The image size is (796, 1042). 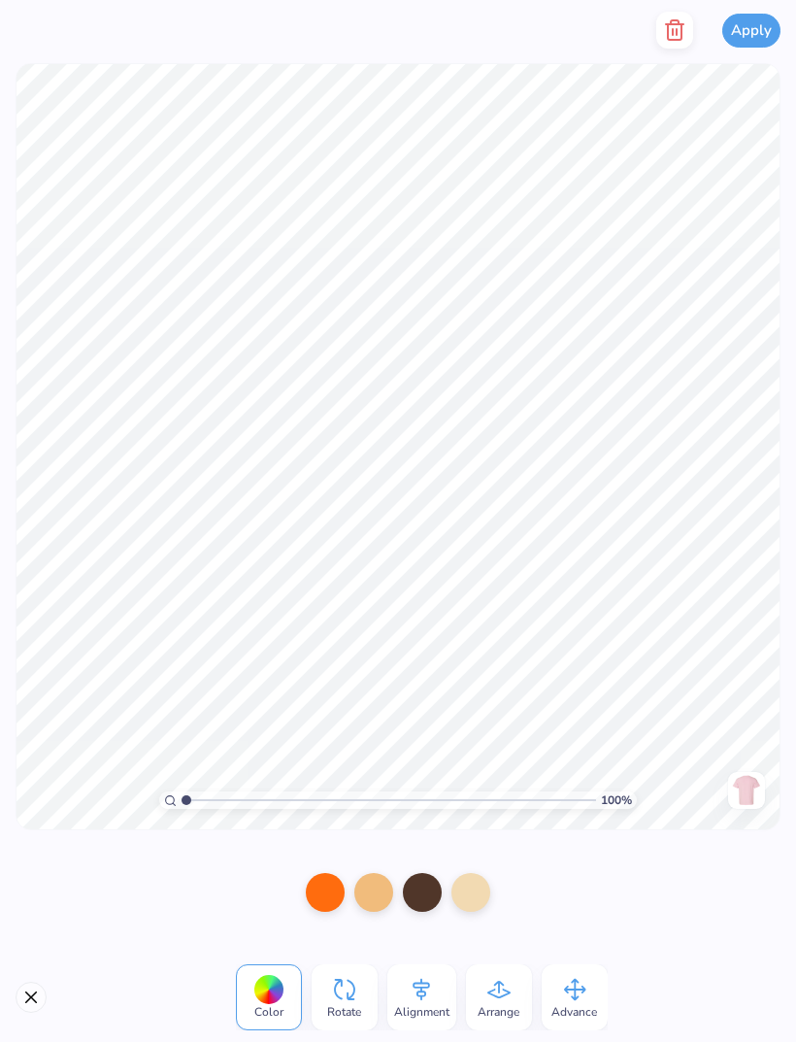 I want to click on span: Color, so click(x=269, y=1012).